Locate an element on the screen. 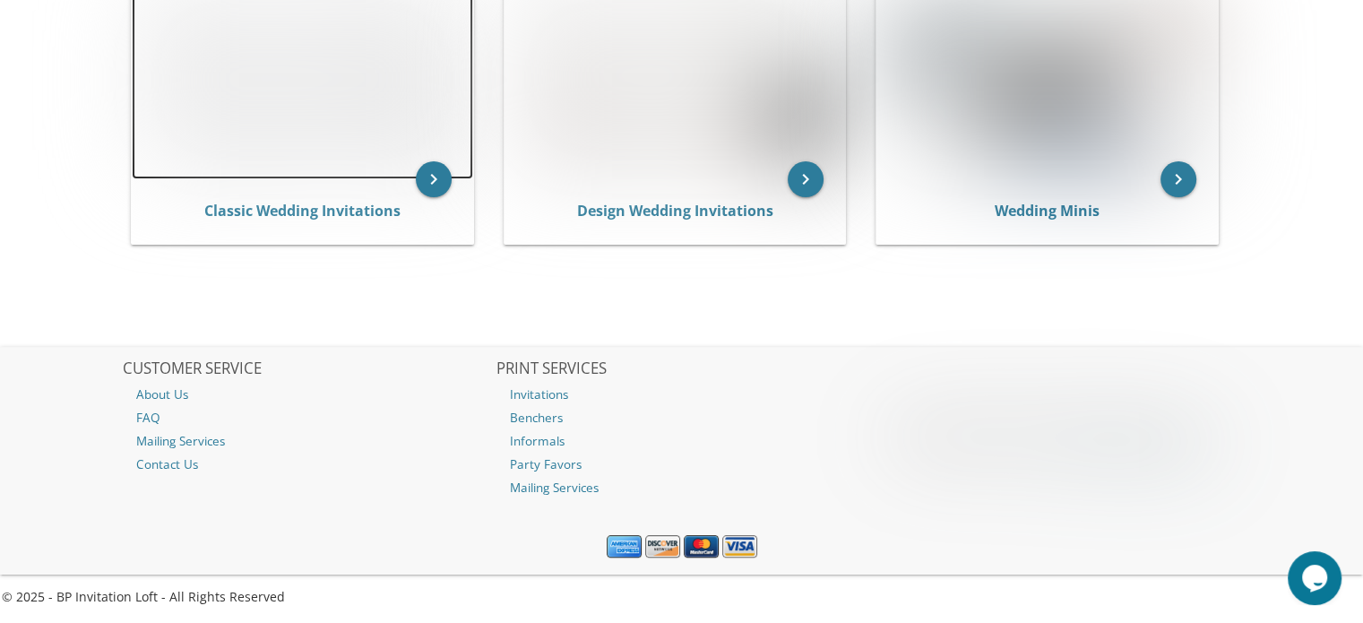 The height and width of the screenshot is (623, 1363). img: MasterCard is located at coordinates (701, 547).